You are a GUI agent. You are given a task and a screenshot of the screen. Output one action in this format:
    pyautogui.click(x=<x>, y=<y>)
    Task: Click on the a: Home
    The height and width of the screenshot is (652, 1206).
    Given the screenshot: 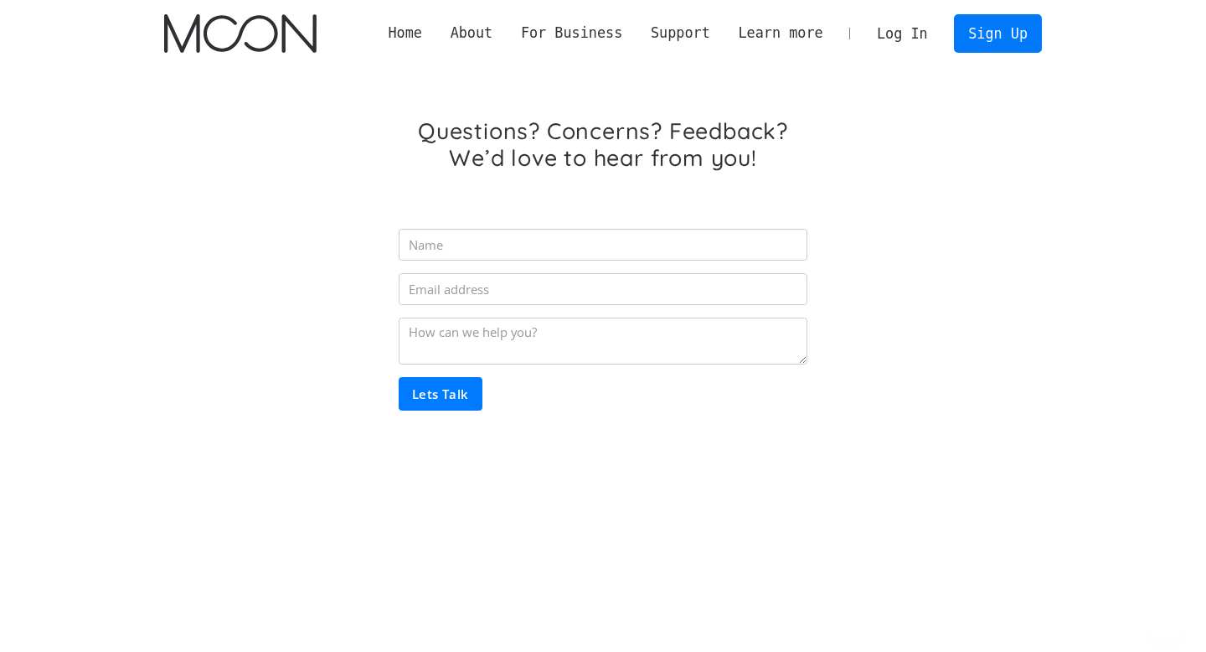 What is the action you would take?
    pyautogui.click(x=405, y=33)
    